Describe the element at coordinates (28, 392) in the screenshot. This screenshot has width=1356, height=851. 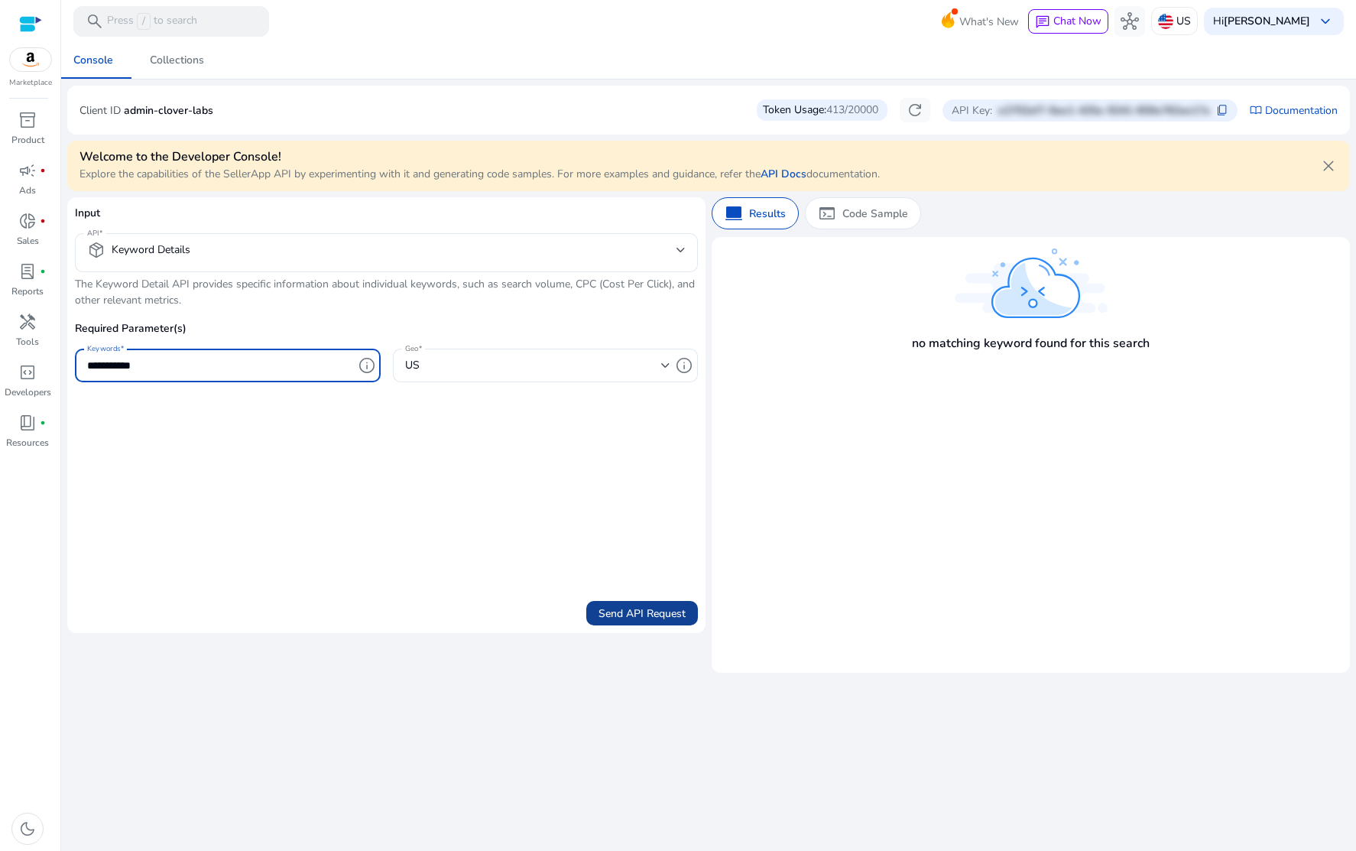
I see `p: Developers` at that location.